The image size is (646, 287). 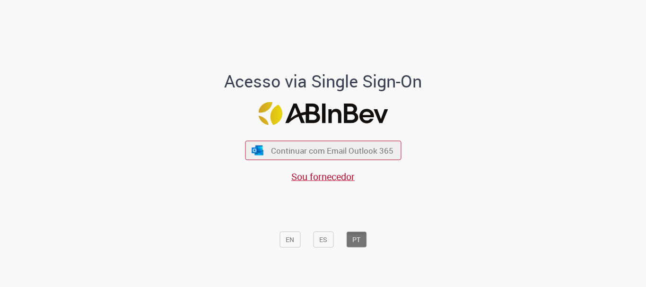 What do you see at coordinates (323, 240) in the screenshot?
I see `button: ES` at bounding box center [323, 240].